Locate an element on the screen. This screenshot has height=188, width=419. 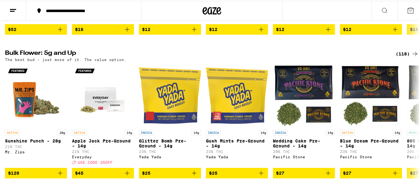
p: 28g is located at coordinates (62, 132).